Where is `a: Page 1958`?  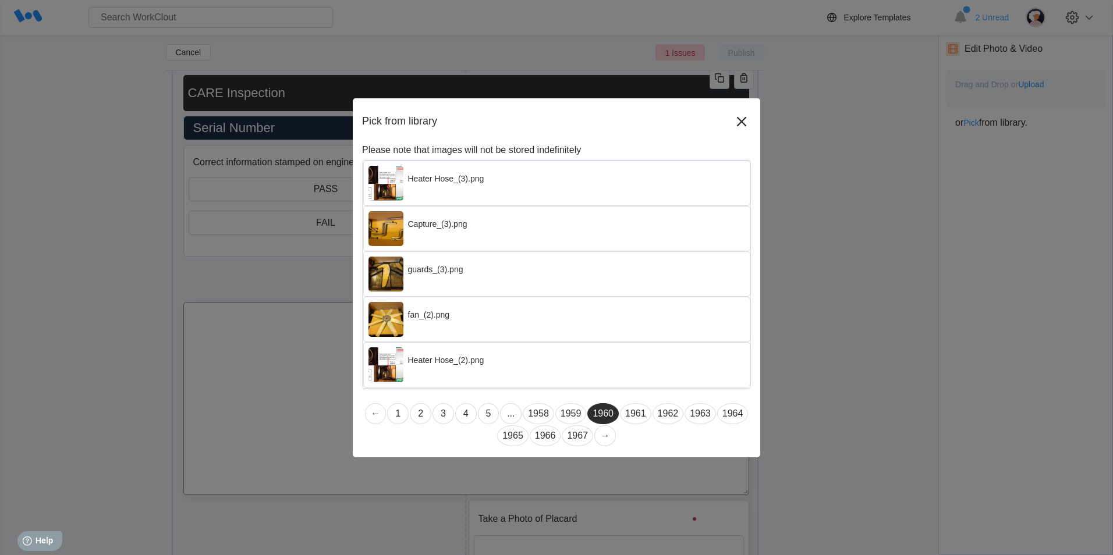 a: Page 1958 is located at coordinates (538, 414).